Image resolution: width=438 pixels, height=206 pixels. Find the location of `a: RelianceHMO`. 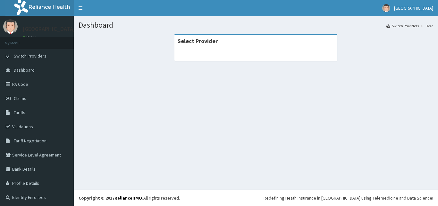

a: RelianceHMO is located at coordinates (128, 198).